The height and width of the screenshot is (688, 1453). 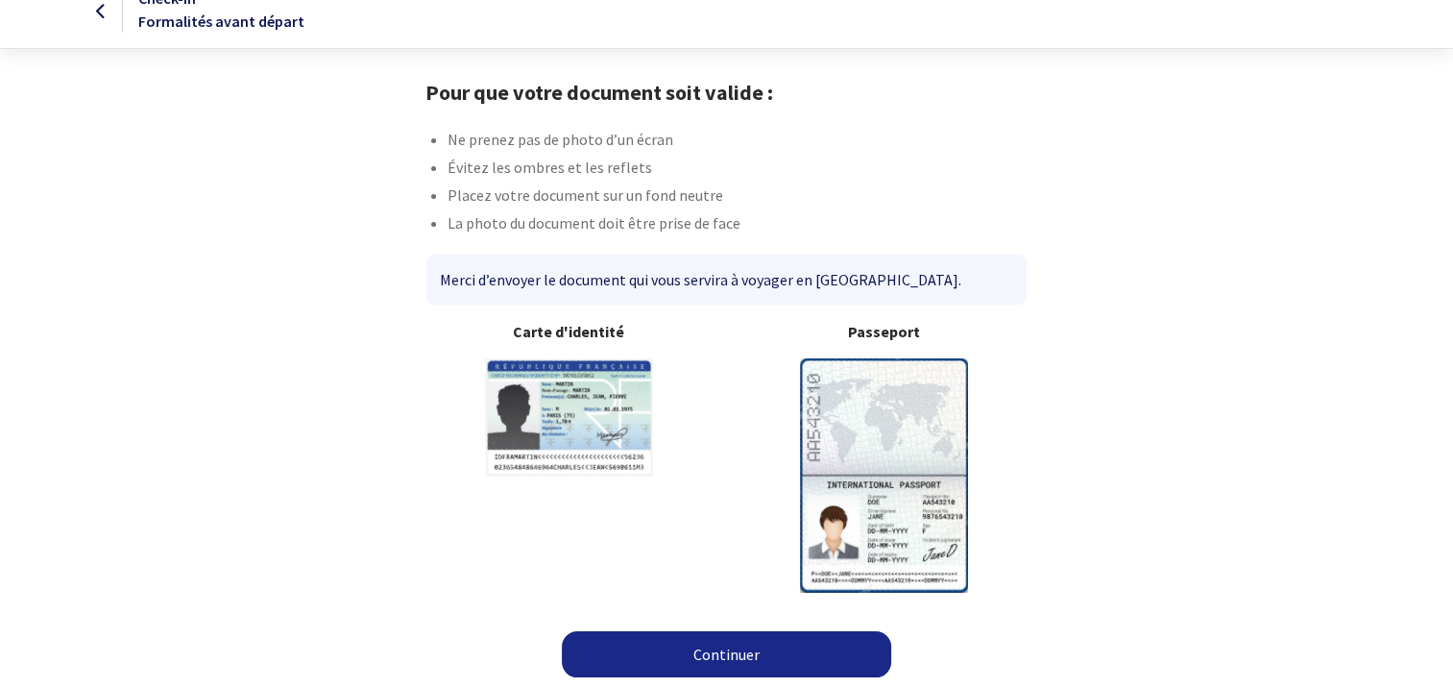 I want to click on li: Ne prenez pas de photo d’un écran, so click(x=738, y=141).